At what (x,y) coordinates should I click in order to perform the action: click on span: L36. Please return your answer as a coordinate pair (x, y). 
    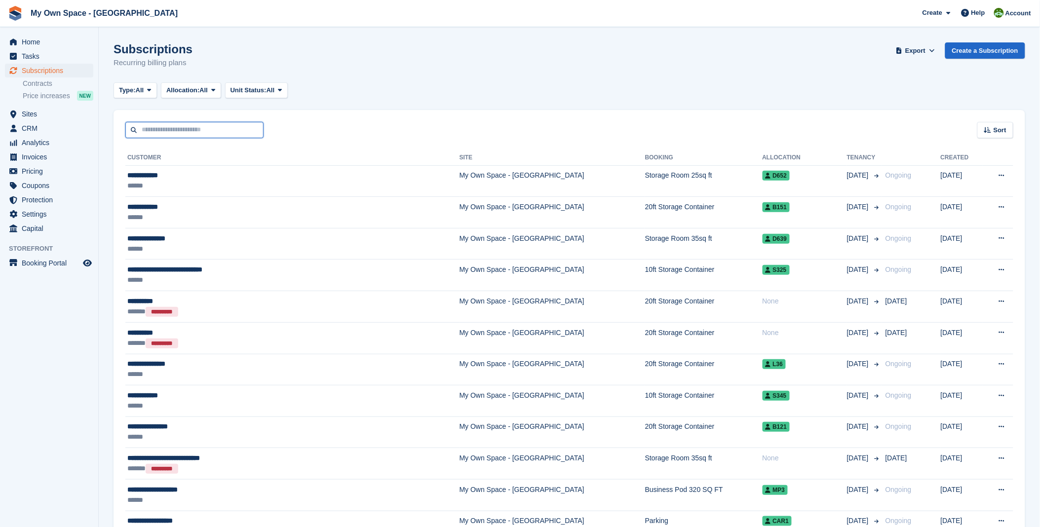
    Looking at the image, I should click on (774, 364).